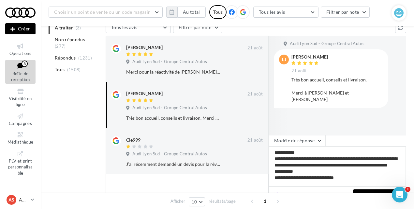  What do you see at coordinates (102, 12) in the screenshot?
I see `span: Choisir un point de vente ou un code magasin` at bounding box center [102, 12].